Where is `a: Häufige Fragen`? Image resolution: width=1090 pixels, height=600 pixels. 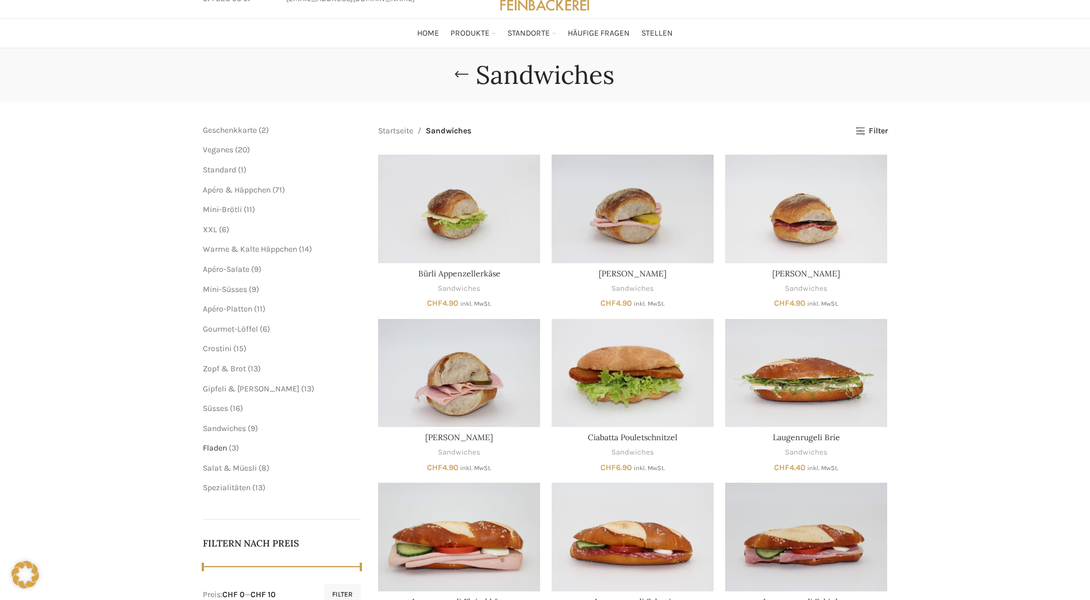 a: Häufige Fragen is located at coordinates (599, 33).